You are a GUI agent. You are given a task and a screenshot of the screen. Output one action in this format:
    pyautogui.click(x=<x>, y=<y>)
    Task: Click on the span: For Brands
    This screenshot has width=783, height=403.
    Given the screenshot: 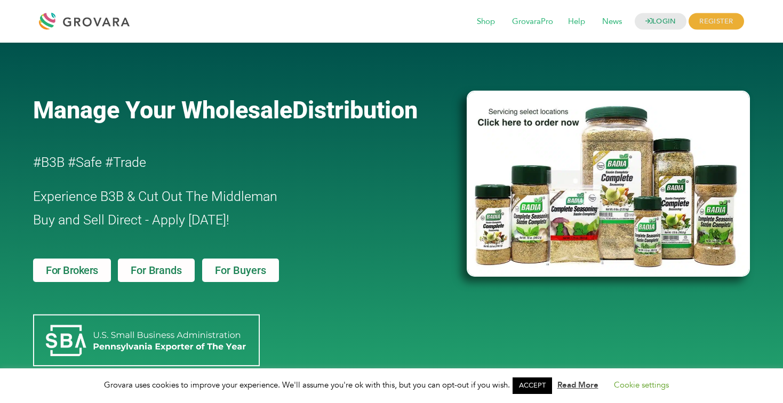 What is the action you would take?
    pyautogui.click(x=156, y=270)
    